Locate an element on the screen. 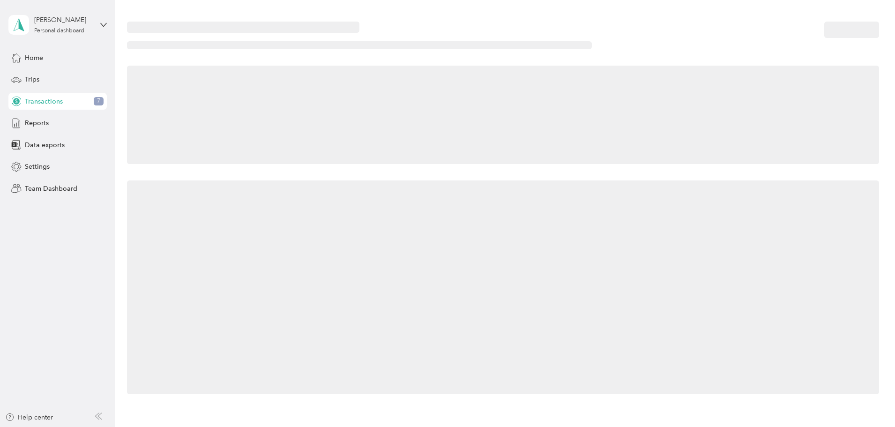 This screenshot has width=895, height=427. div: Personal dashboard is located at coordinates (59, 31).